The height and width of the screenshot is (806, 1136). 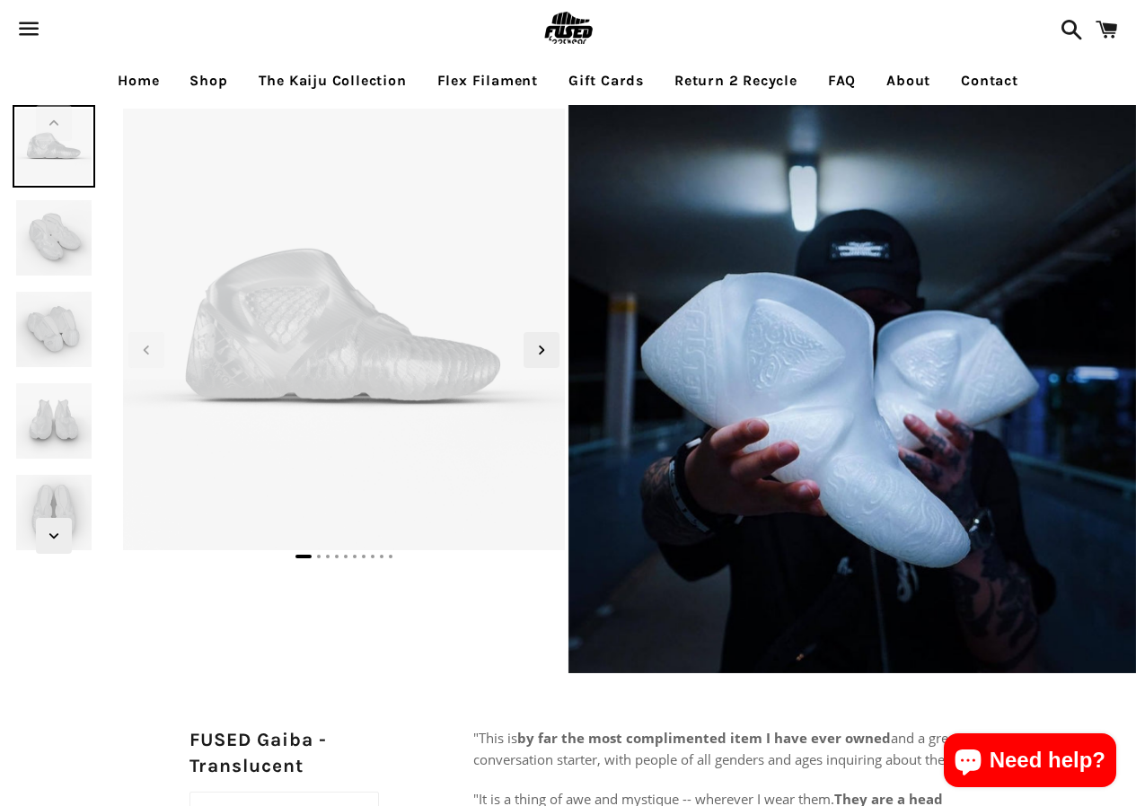 What do you see at coordinates (146, 350) in the screenshot?
I see `div: Previous slide` at bounding box center [146, 350].